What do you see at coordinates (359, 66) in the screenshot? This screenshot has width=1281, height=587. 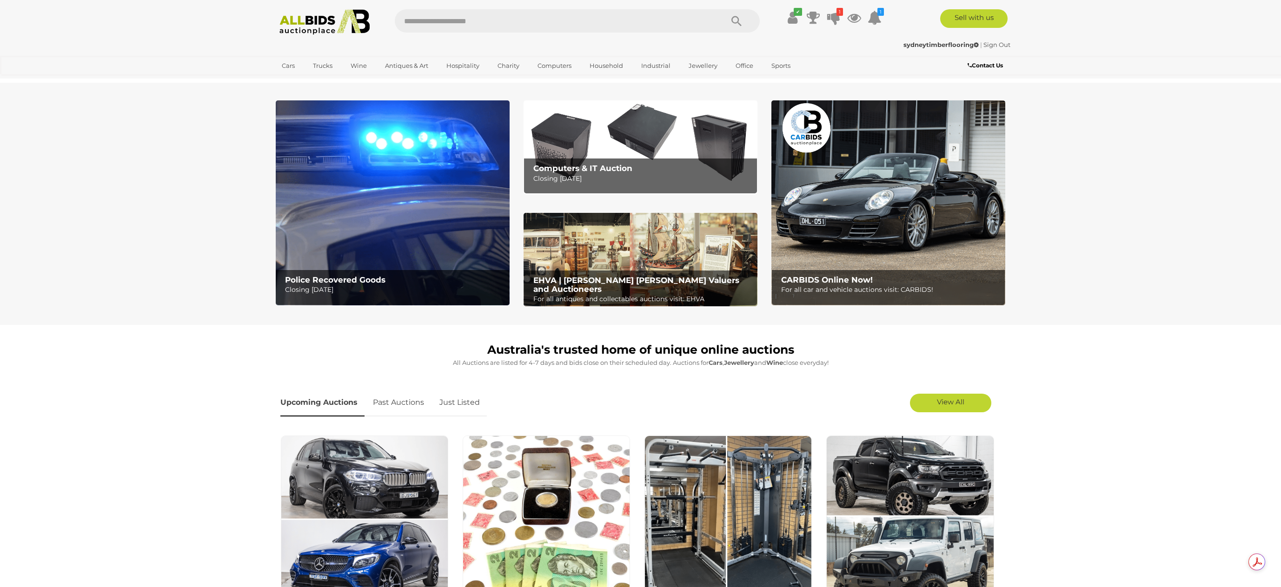 I see `a: Wine` at bounding box center [359, 66].